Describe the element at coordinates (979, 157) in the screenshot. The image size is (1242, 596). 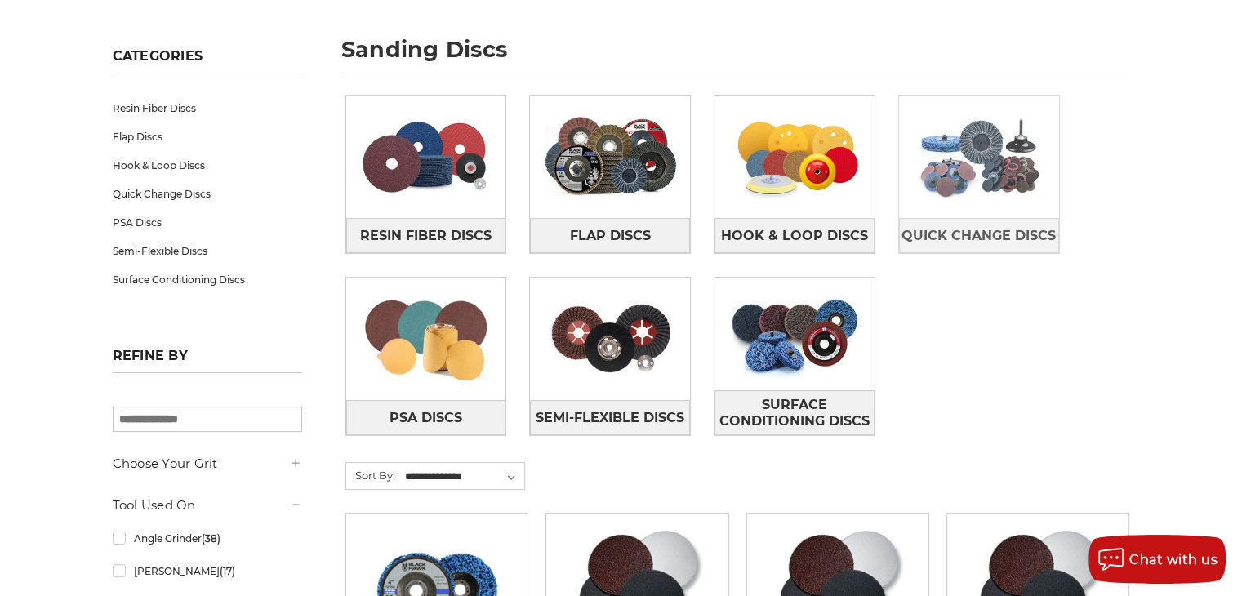
I see `img: Quick Change Discs` at that location.